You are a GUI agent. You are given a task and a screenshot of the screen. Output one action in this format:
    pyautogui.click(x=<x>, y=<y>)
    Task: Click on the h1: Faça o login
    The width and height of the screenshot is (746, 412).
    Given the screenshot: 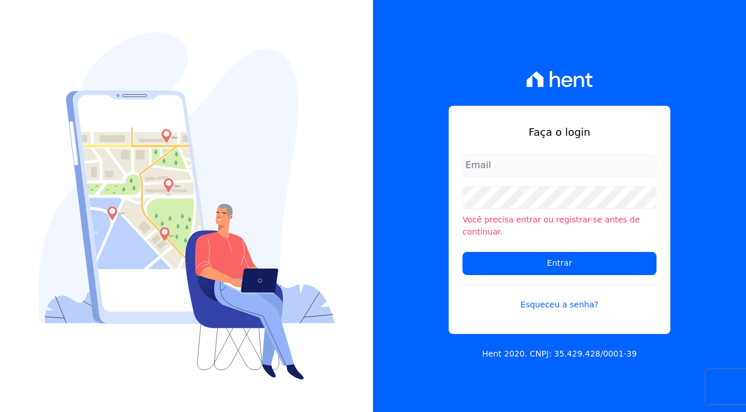 What is the action you would take?
    pyautogui.click(x=560, y=132)
    